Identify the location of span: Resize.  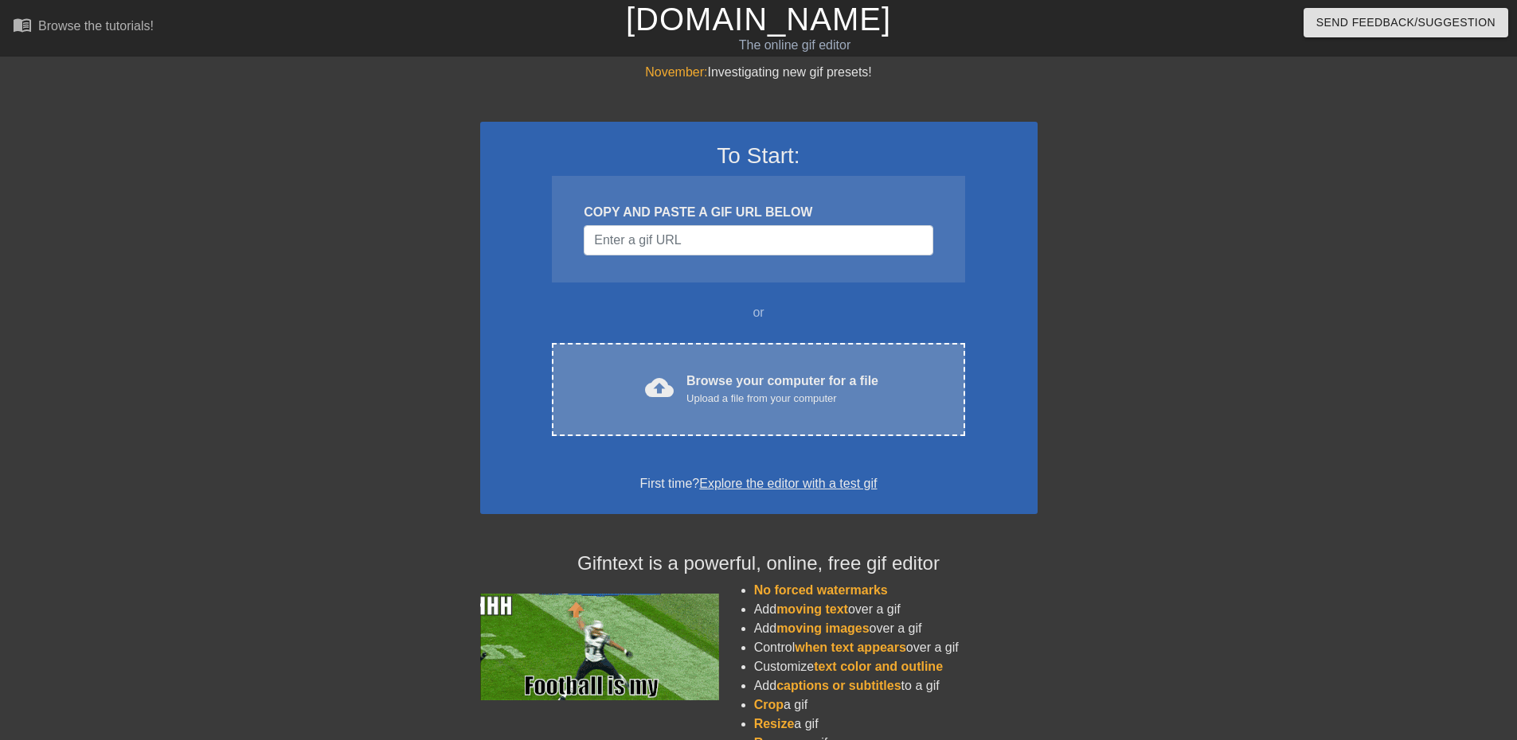
(774, 724).